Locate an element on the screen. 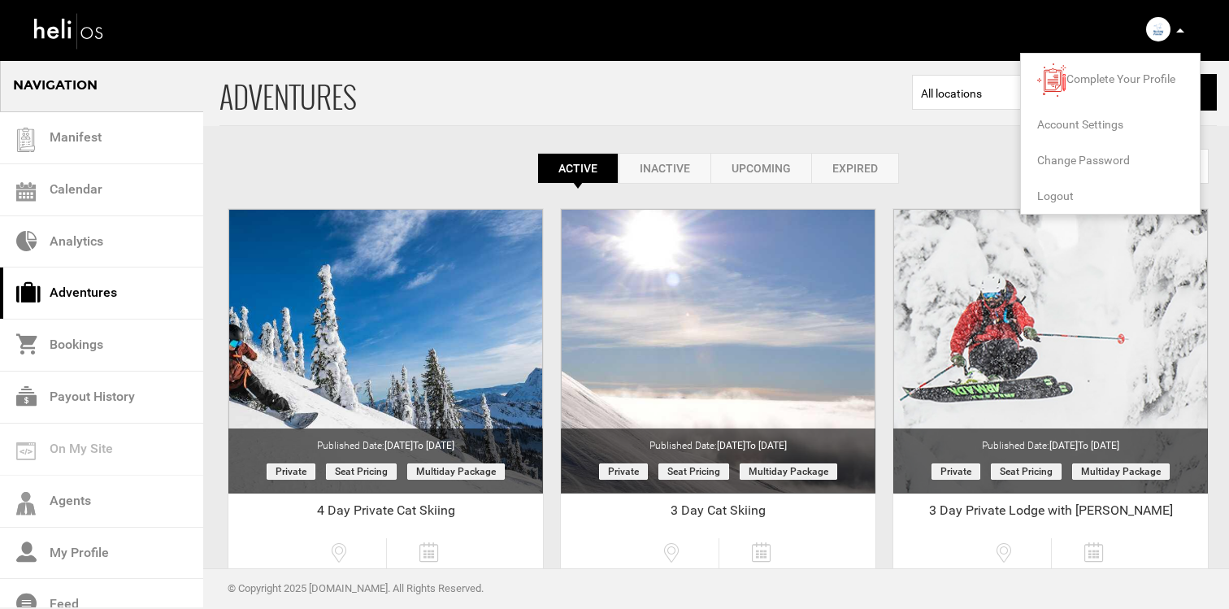  a: Upcoming is located at coordinates (761, 168).